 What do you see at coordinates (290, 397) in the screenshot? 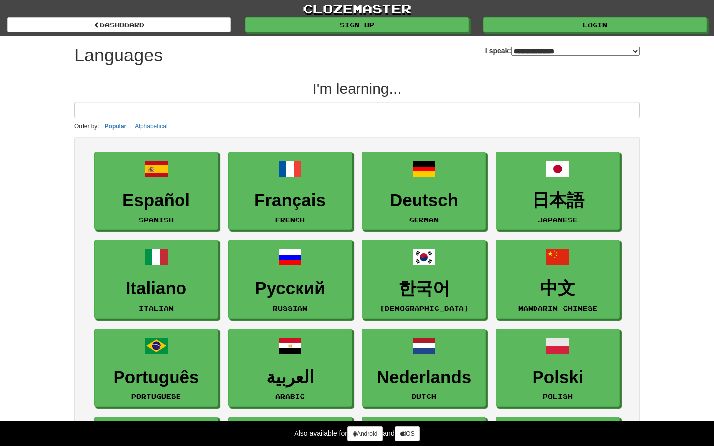
I see `small: Arabic` at bounding box center [290, 397].